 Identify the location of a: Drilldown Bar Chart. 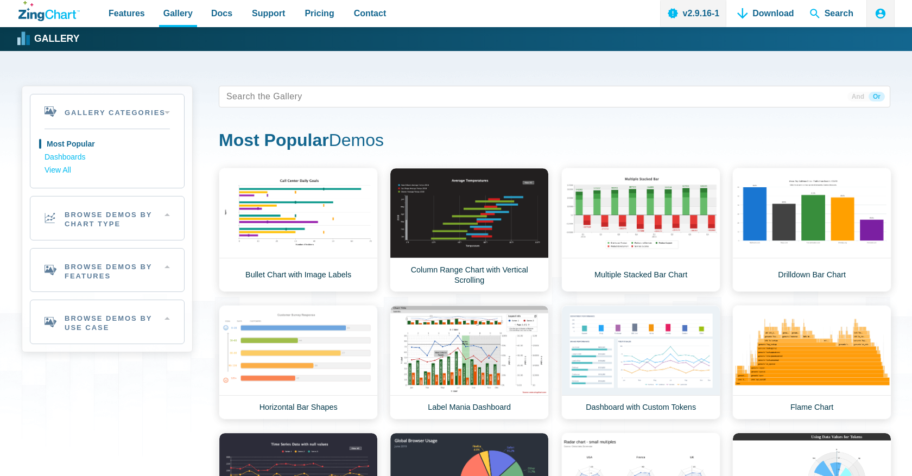
(812, 230).